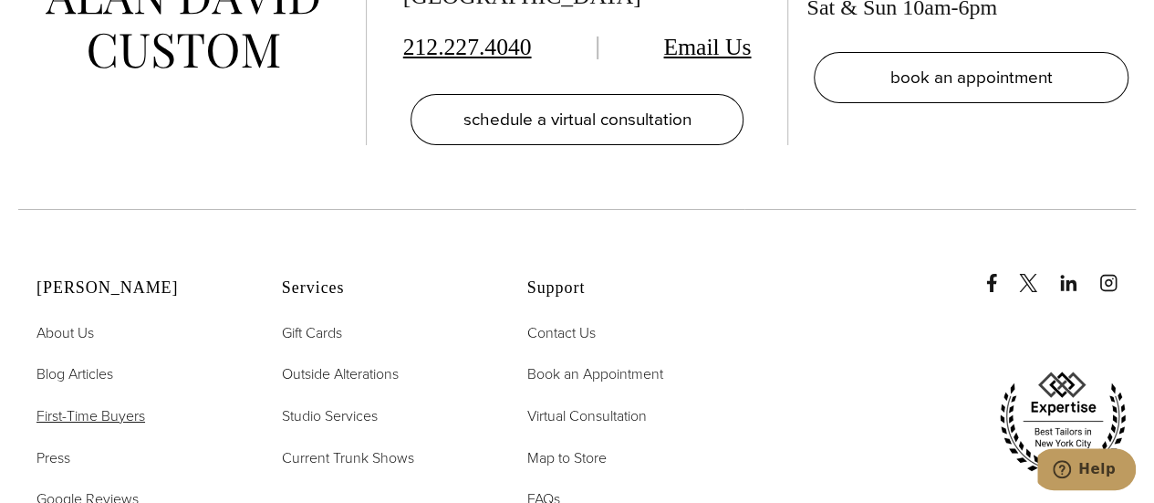 Image resolution: width=1154 pixels, height=503 pixels. I want to click on a: book an appointment, so click(970, 78).